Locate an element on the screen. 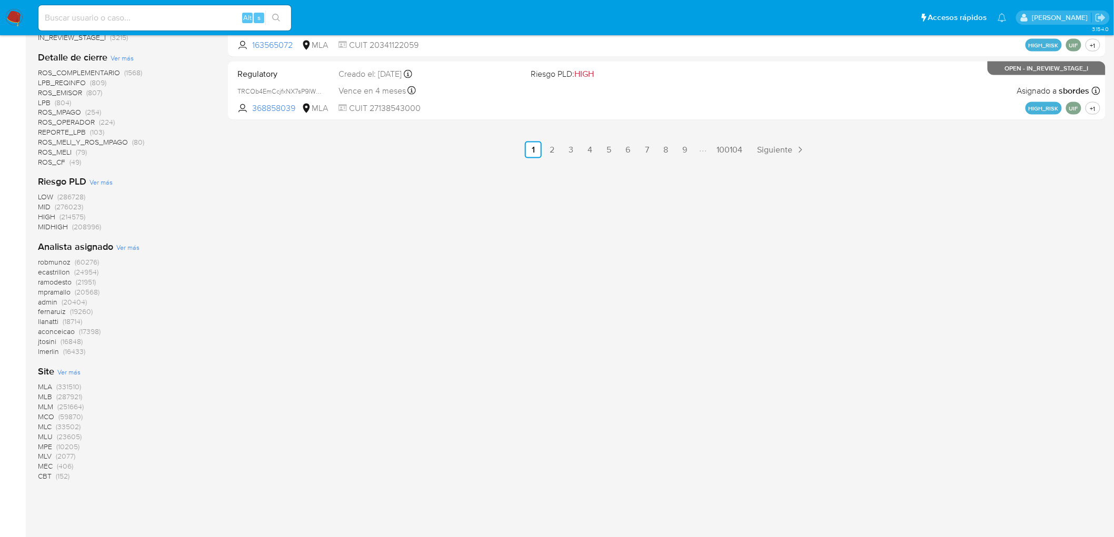 Image resolution: width=1114 pixels, height=537 pixels. a: Notificaciones is located at coordinates (1002, 17).